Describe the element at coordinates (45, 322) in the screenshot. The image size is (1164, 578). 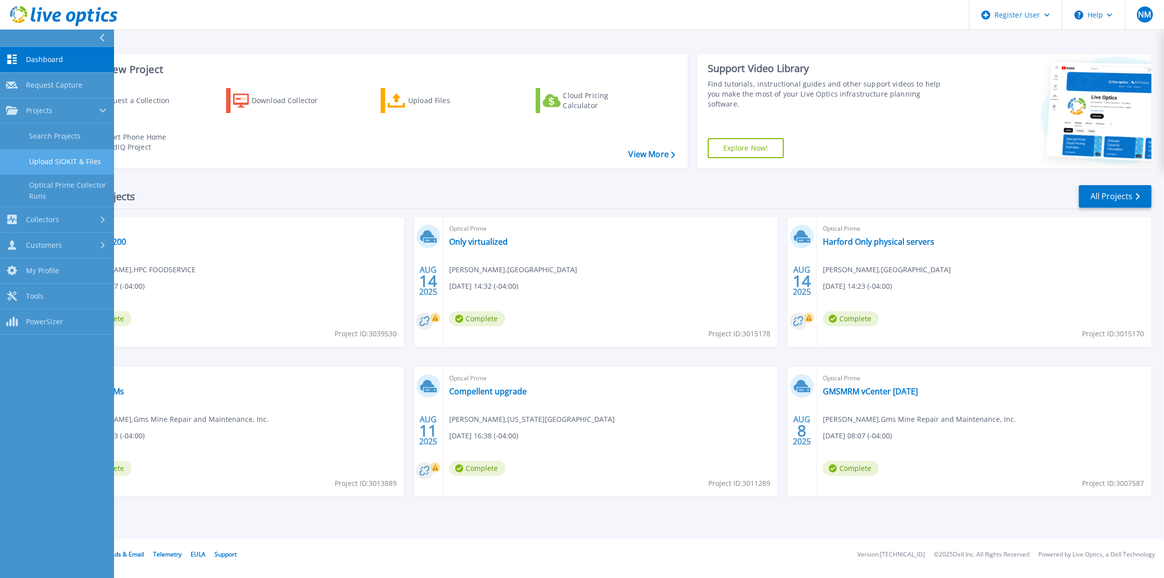
I see `span: PowerSizer` at that location.